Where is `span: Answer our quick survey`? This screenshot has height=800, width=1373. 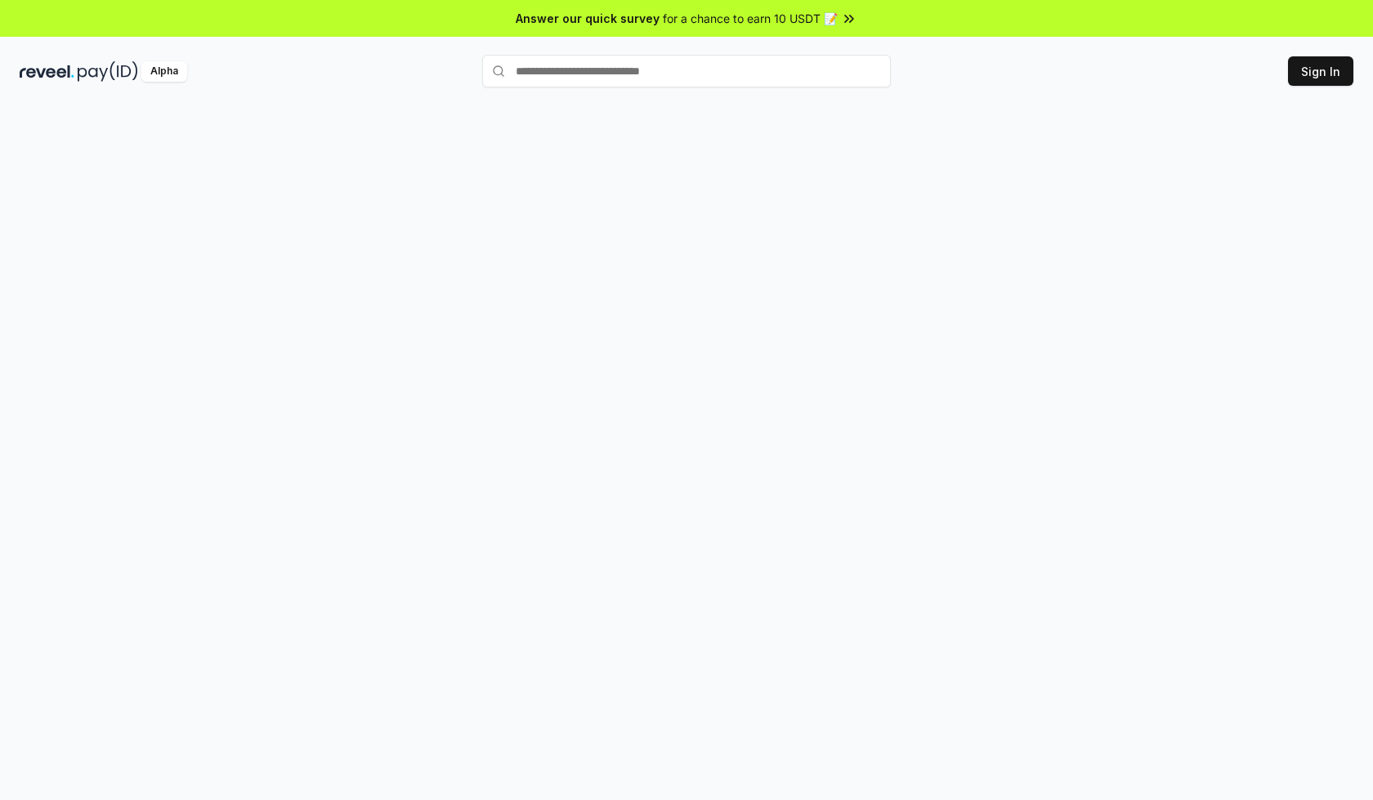
span: Answer our quick survey is located at coordinates (587, 18).